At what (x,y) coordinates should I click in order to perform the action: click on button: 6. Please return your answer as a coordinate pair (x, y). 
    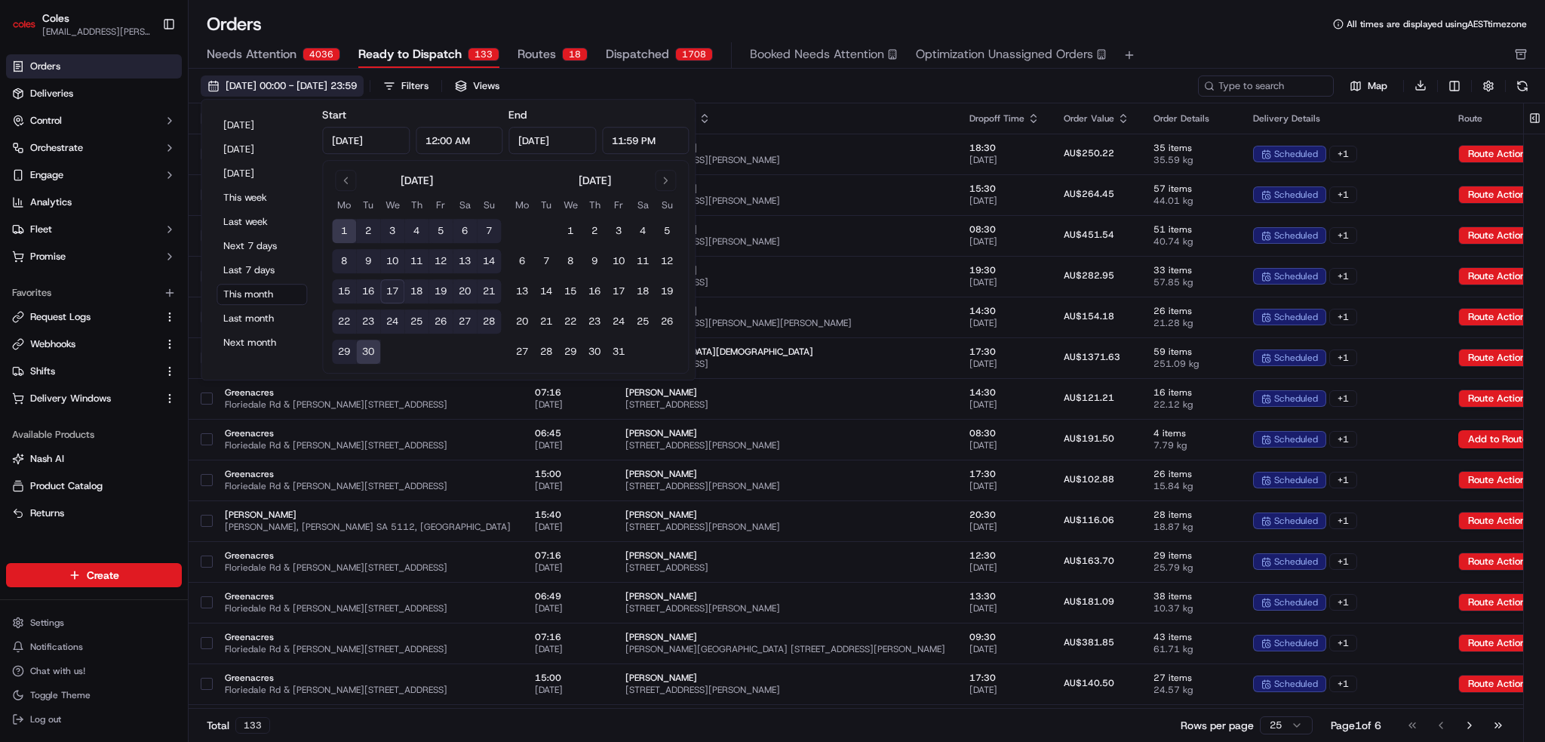
    Looking at the image, I should click on (465, 231).